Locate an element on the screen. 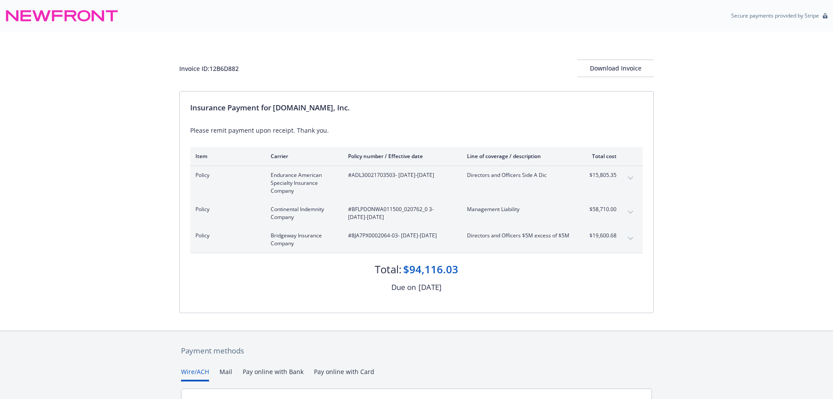 The image size is (833, 399). div: Total: is located at coordinates (388, 269).